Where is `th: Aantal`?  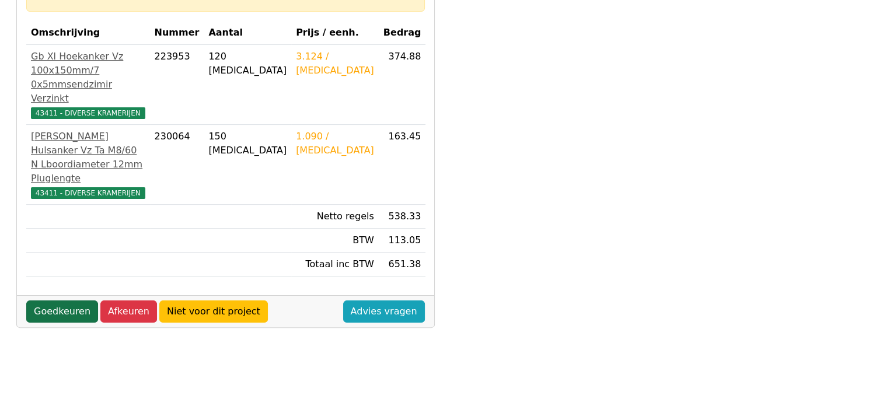
th: Aantal is located at coordinates (248, 33).